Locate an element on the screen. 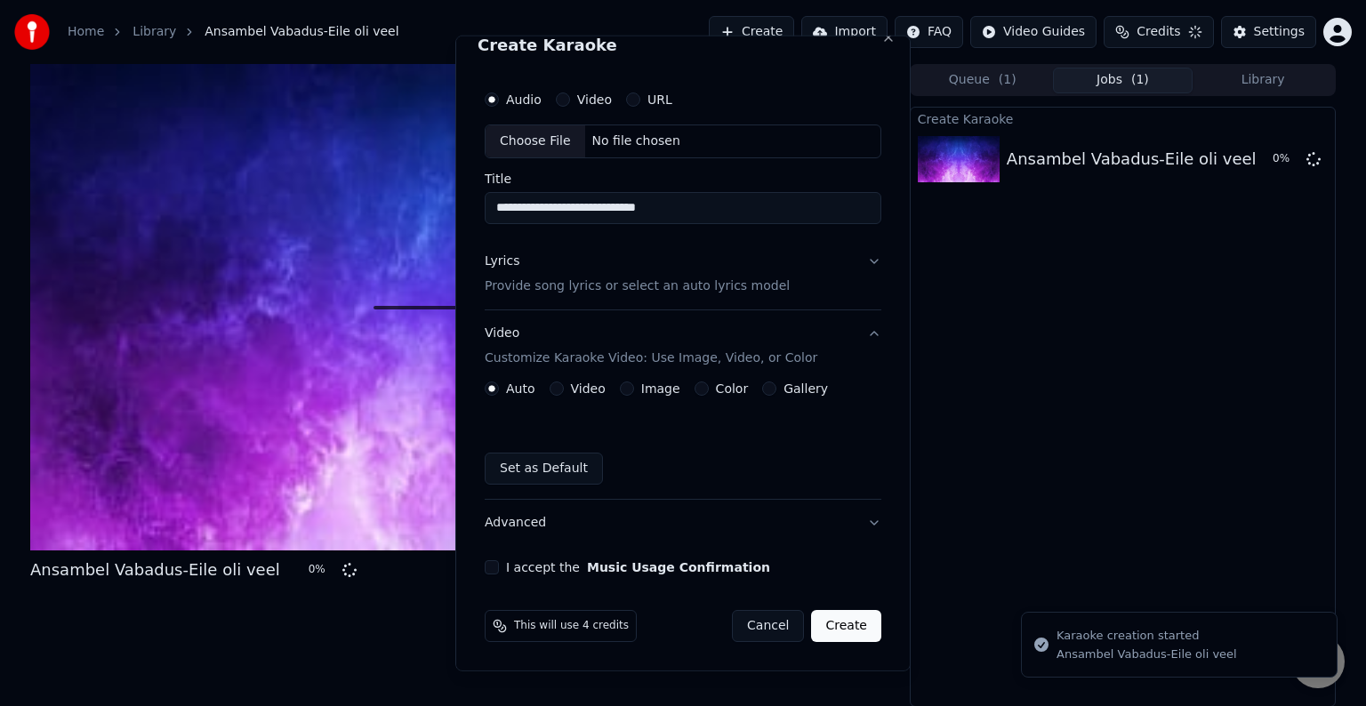 This screenshot has height=706, width=1366. label: Color is located at coordinates (732, 389).